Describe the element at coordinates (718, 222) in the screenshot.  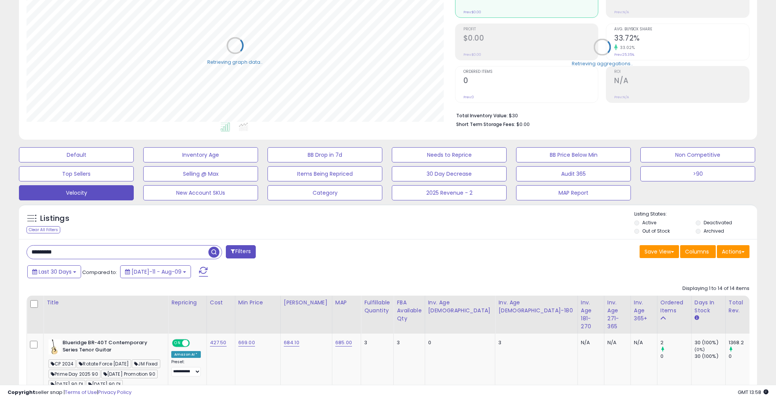
I see `label: Deactivated` at that location.